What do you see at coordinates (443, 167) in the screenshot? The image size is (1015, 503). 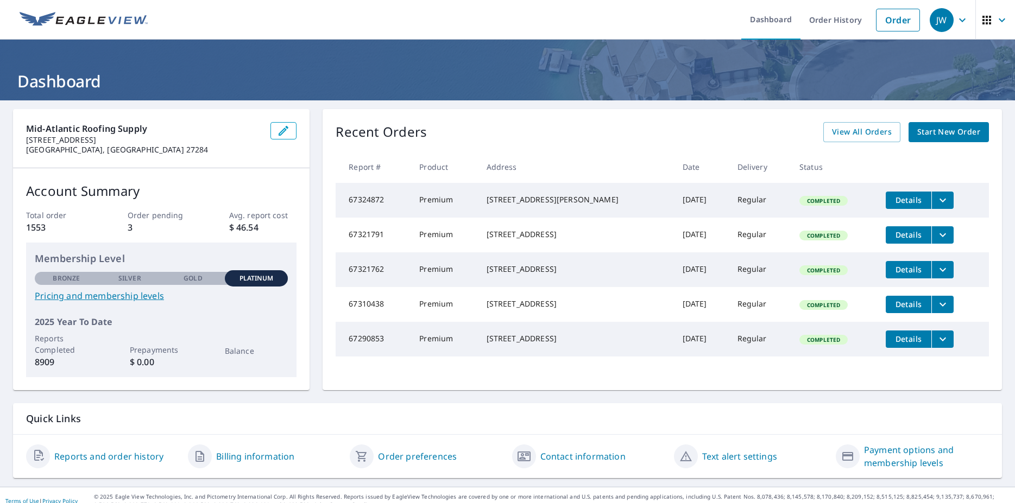 I see `th: Product` at bounding box center [443, 167].